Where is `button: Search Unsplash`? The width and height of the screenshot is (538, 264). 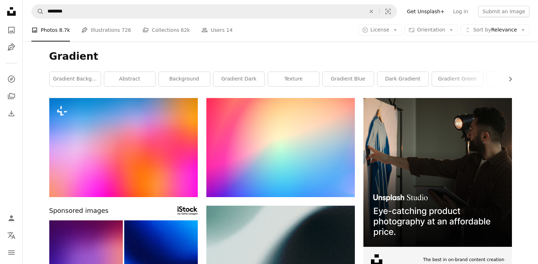
button: Search Unsplash is located at coordinates (38, 11).